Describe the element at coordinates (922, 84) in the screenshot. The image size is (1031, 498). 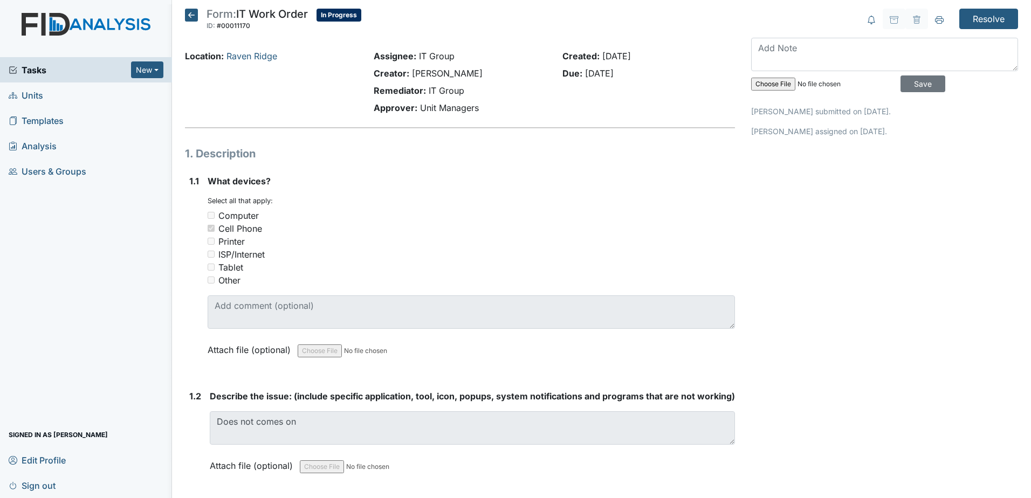
I see `input: Save` at that location.